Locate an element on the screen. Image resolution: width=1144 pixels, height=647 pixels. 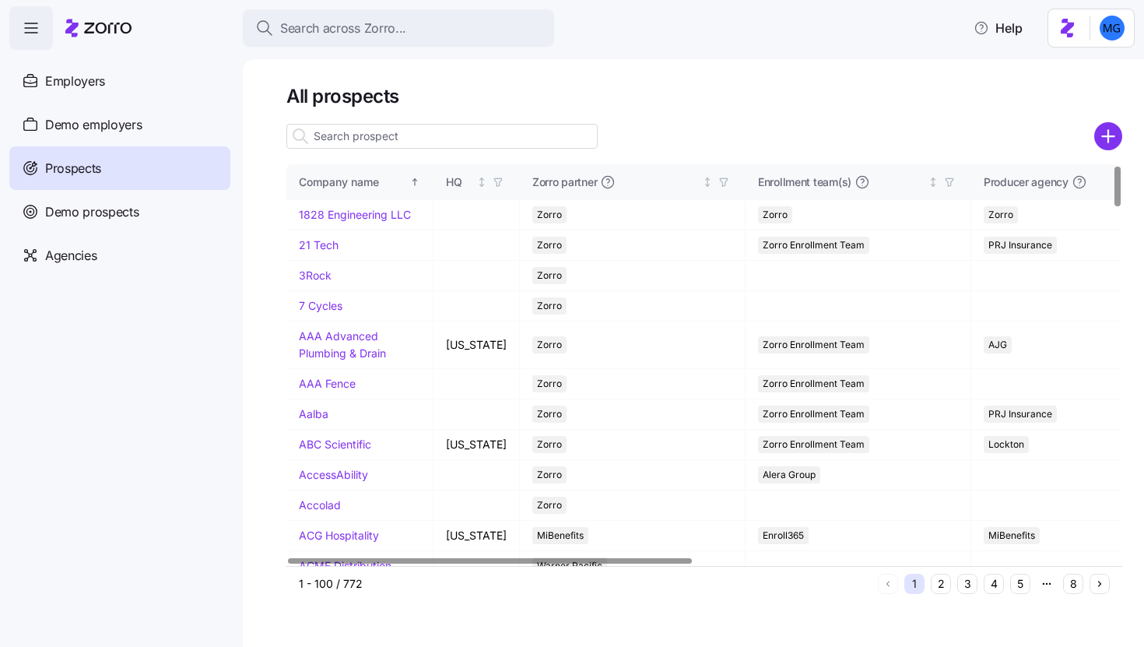
input: Search prospect is located at coordinates (442, 136).